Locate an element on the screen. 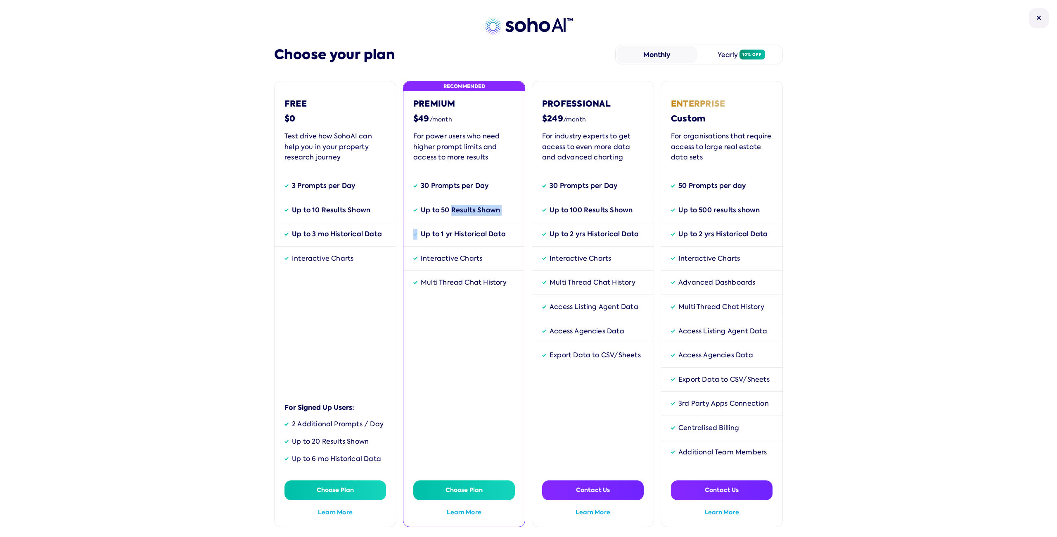  div: 2 Additional Prompts / Day is located at coordinates (338, 424).